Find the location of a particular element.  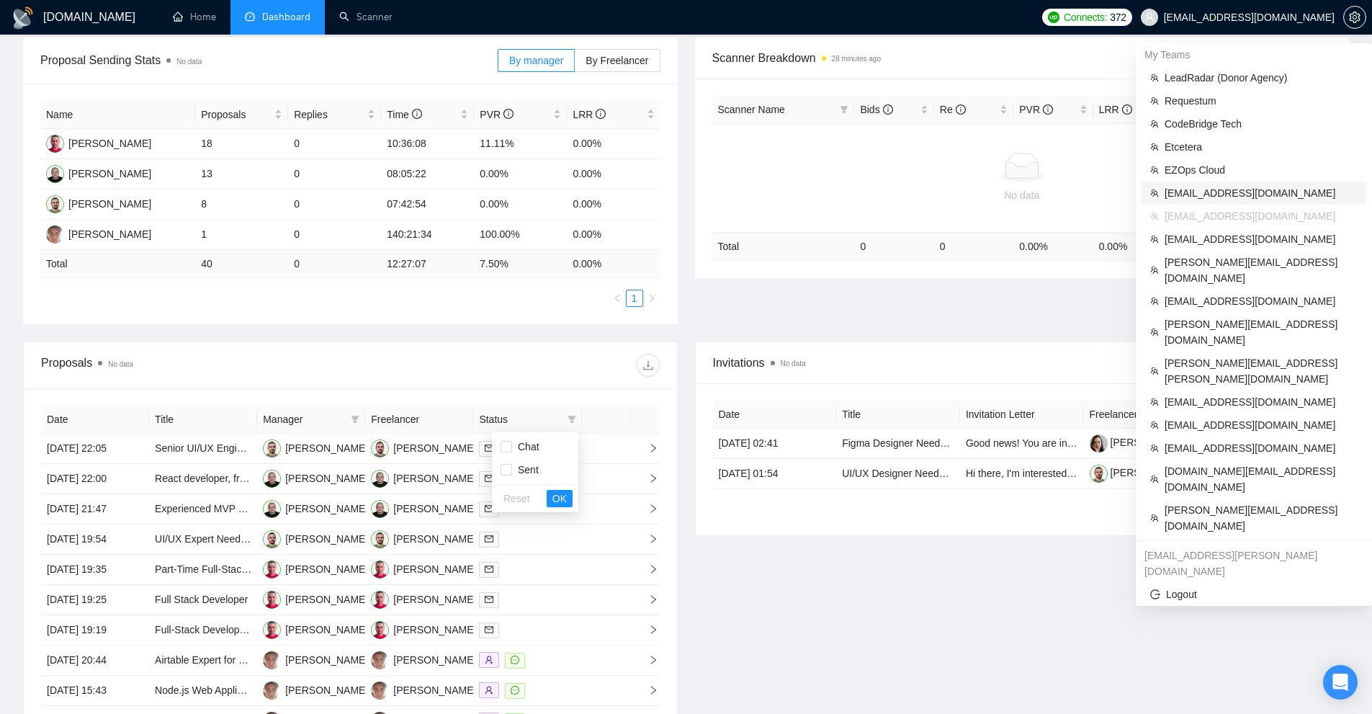

span: Proposals is located at coordinates (236, 115).